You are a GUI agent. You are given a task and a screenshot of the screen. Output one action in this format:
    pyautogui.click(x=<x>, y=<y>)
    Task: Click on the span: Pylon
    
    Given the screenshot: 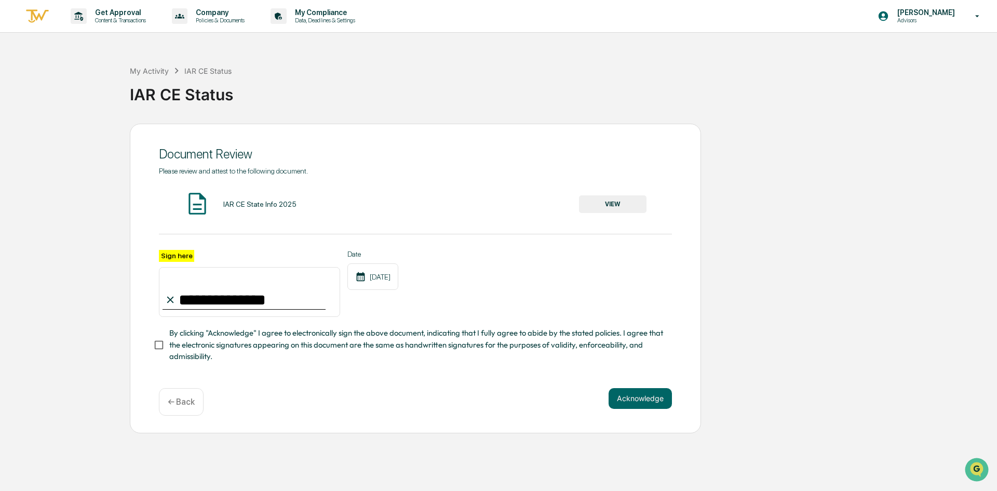 What is the action you would take?
    pyautogui.click(x=114, y=180)
    